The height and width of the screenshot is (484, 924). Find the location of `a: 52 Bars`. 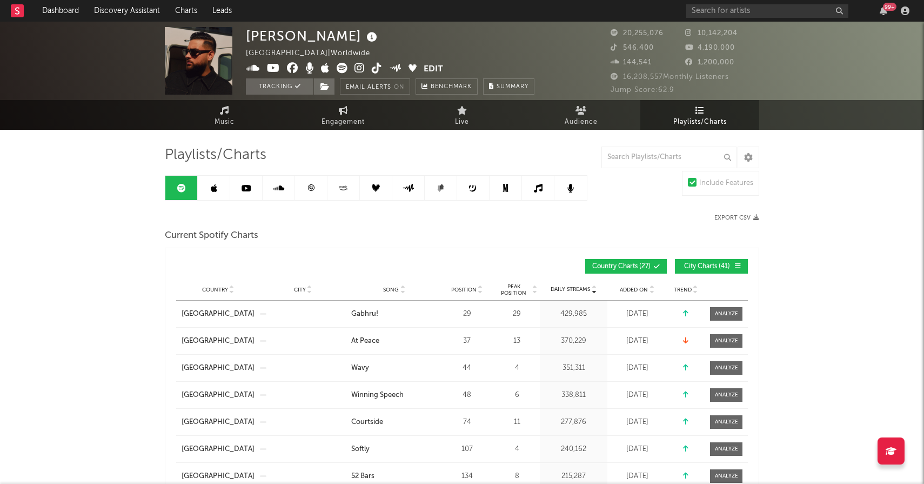

a: 52 Bars is located at coordinates (394, 476).